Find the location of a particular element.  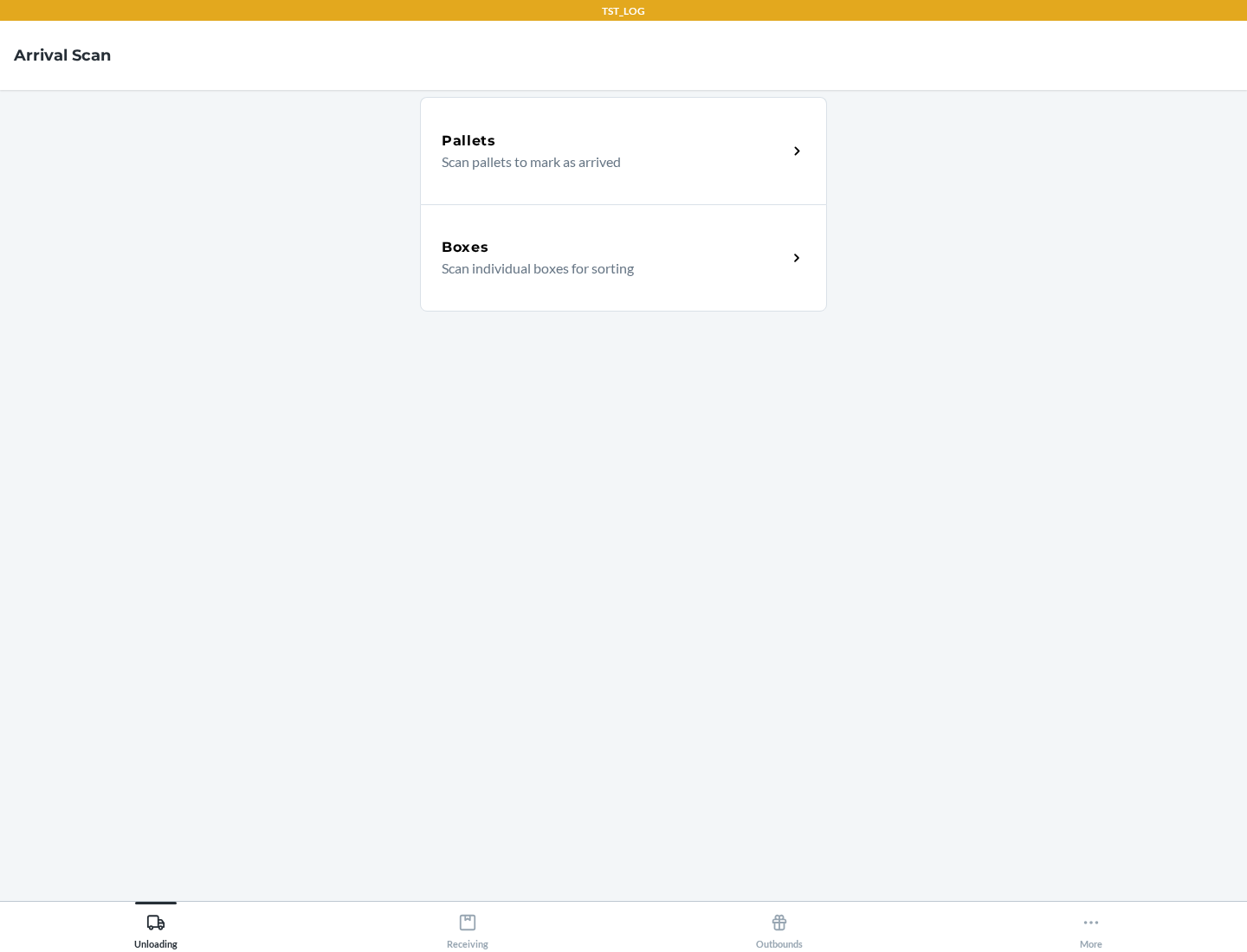

a: BoxesScan individual boxes for sorting is located at coordinates (624, 258).